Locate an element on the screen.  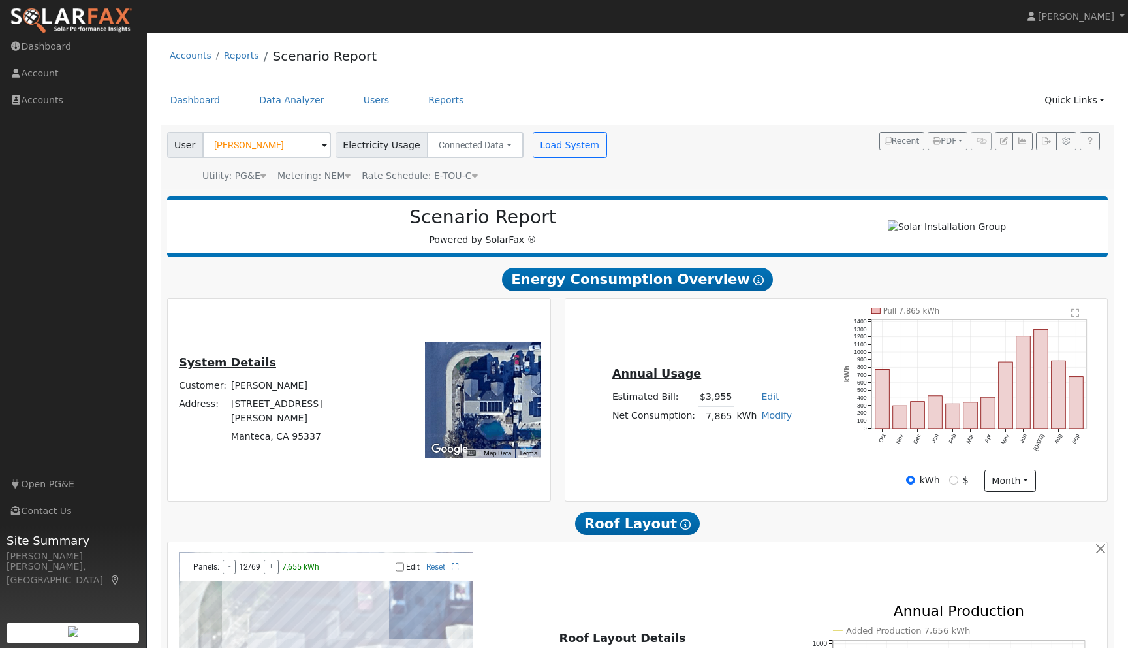
button: Connected Data is located at coordinates (475, 145).